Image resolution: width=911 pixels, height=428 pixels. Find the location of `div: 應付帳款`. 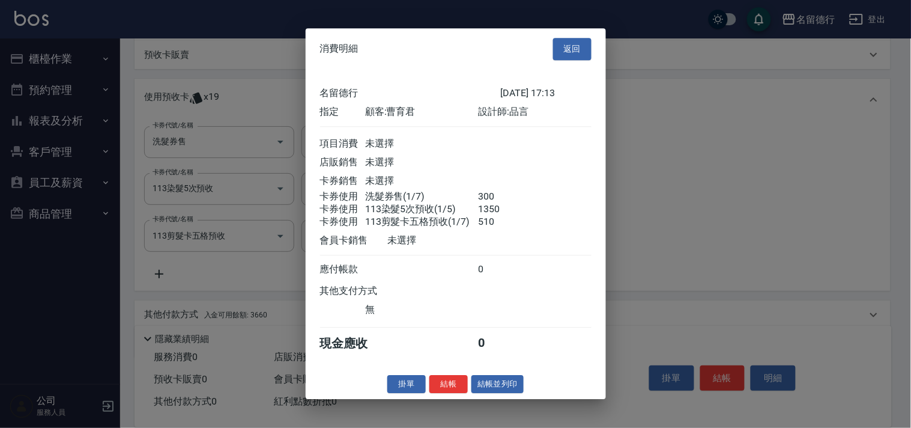

div: 應付帳款 is located at coordinates (342, 269).